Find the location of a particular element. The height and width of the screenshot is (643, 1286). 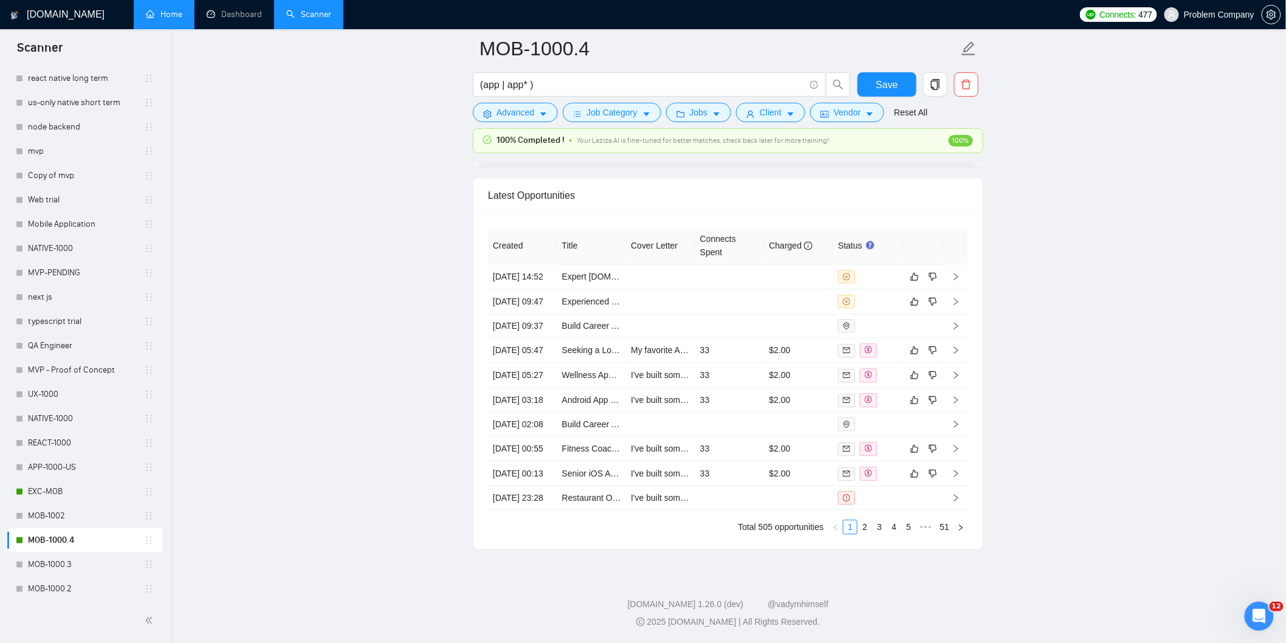

li: mvp is located at coordinates (84, 151).